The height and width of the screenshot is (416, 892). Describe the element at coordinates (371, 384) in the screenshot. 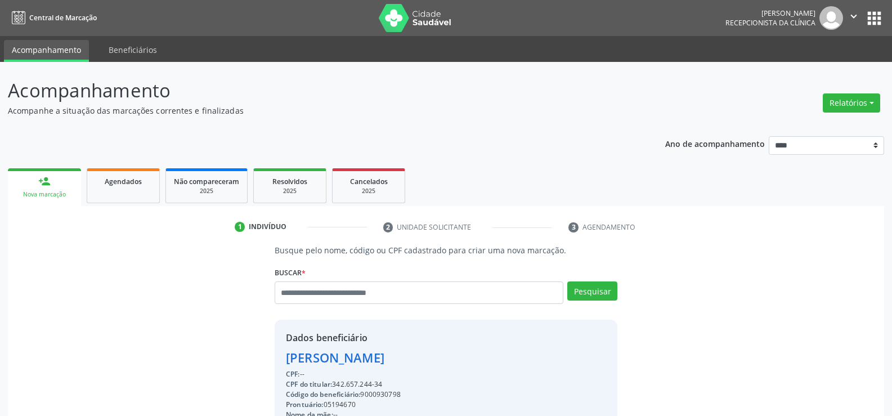

I see `div: 342.657.244-34` at that location.